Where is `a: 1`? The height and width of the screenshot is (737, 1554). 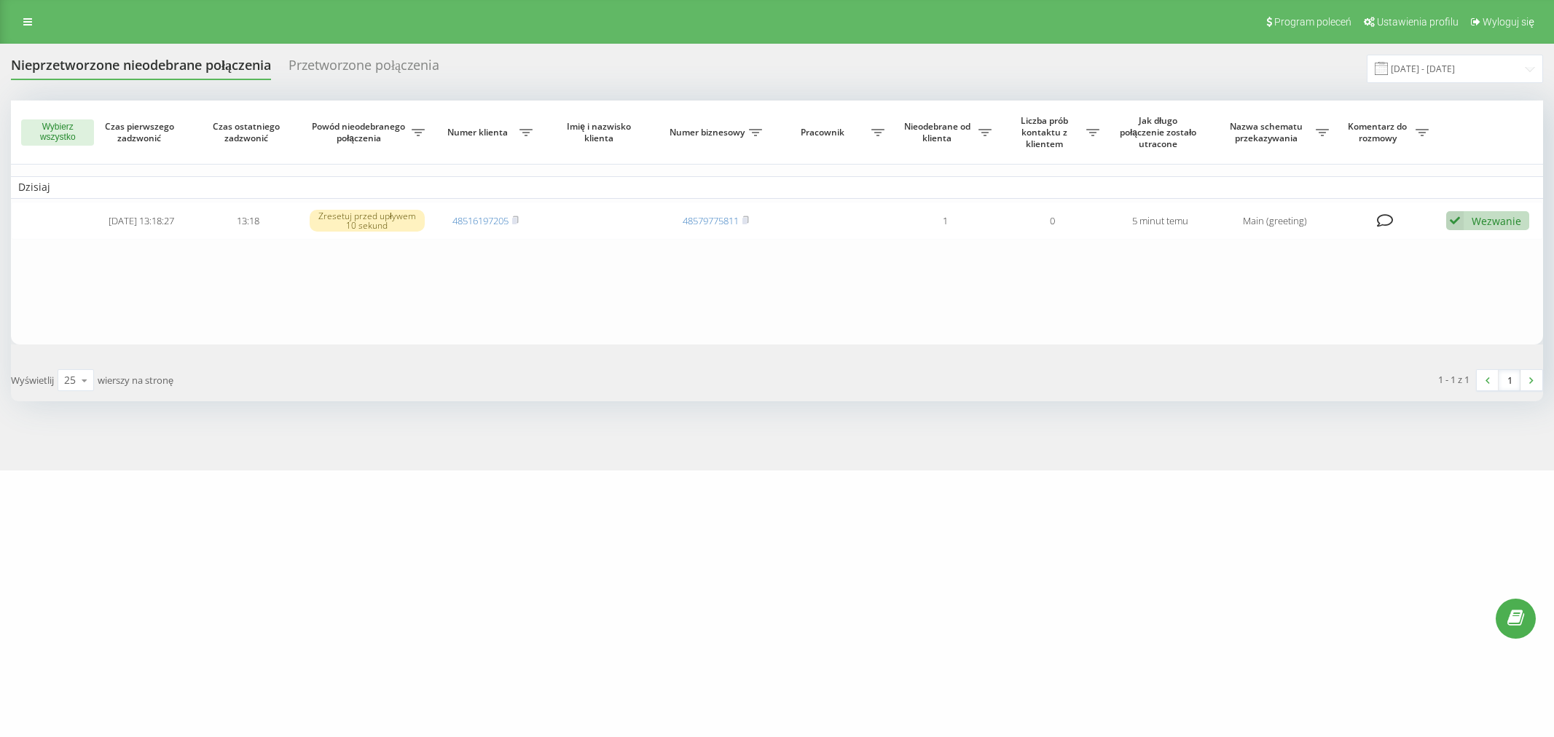 a: 1 is located at coordinates (1509, 380).